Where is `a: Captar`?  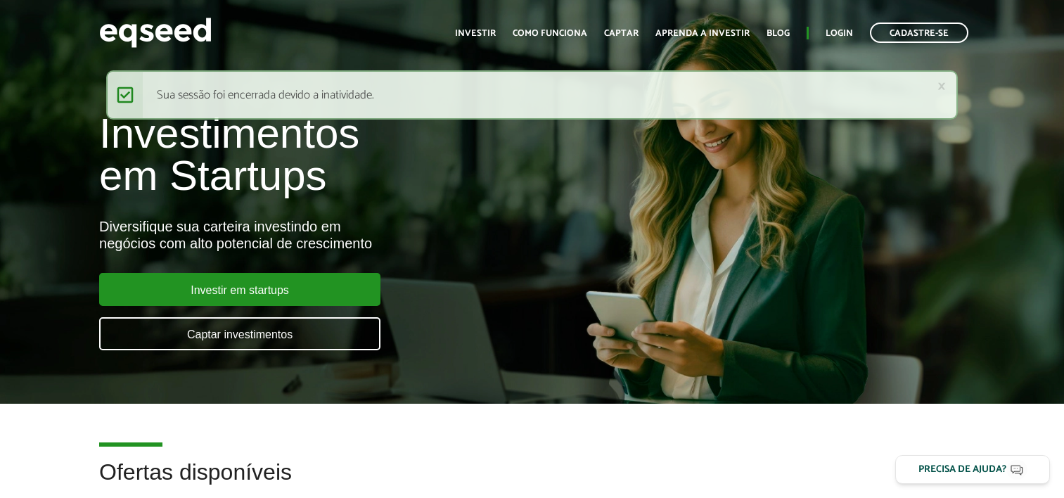
a: Captar is located at coordinates (621, 33).